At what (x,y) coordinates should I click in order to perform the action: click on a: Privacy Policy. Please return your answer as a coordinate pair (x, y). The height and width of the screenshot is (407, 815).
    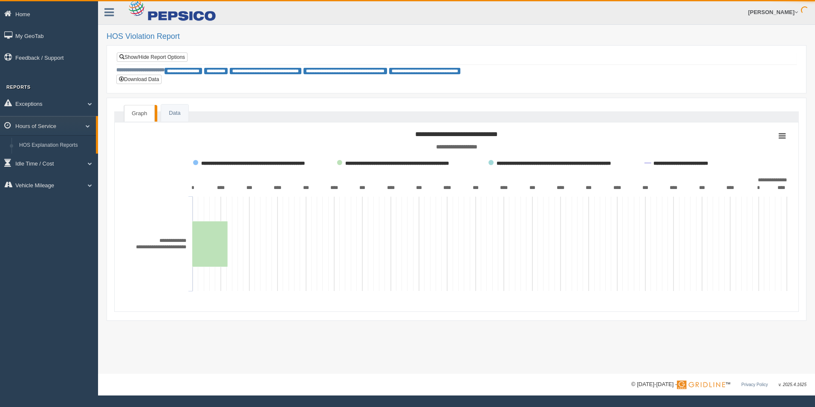
    Looking at the image, I should click on (755, 384).